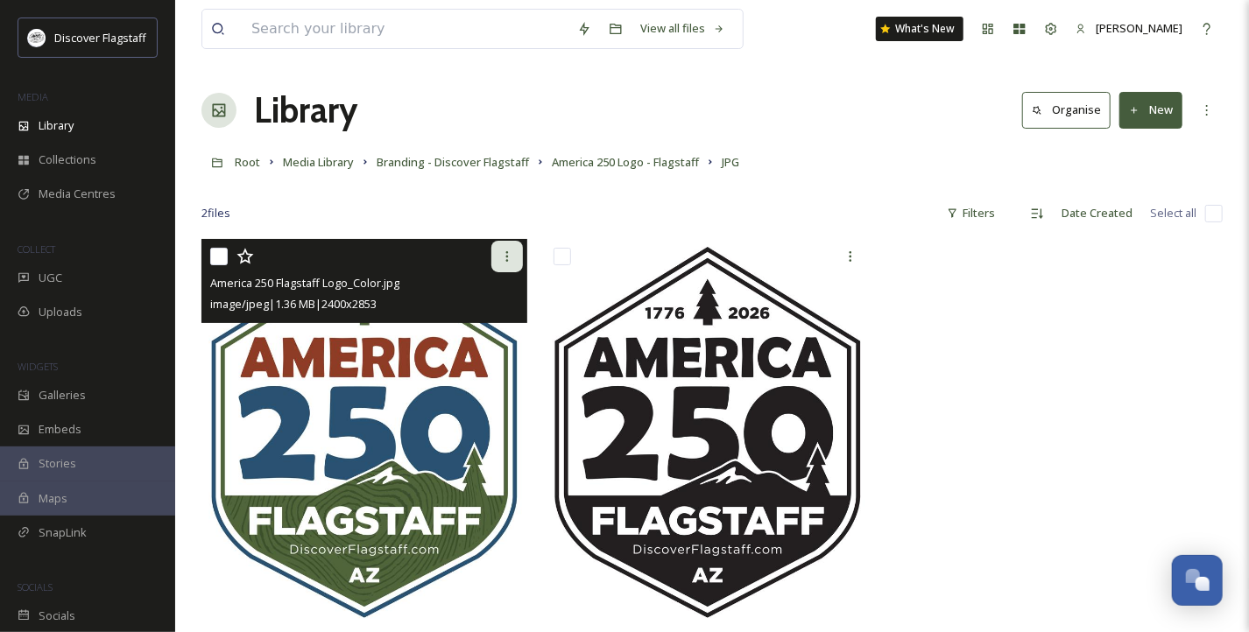  What do you see at coordinates (215, 213) in the screenshot?
I see `span: 2 file s` at bounding box center [215, 213].